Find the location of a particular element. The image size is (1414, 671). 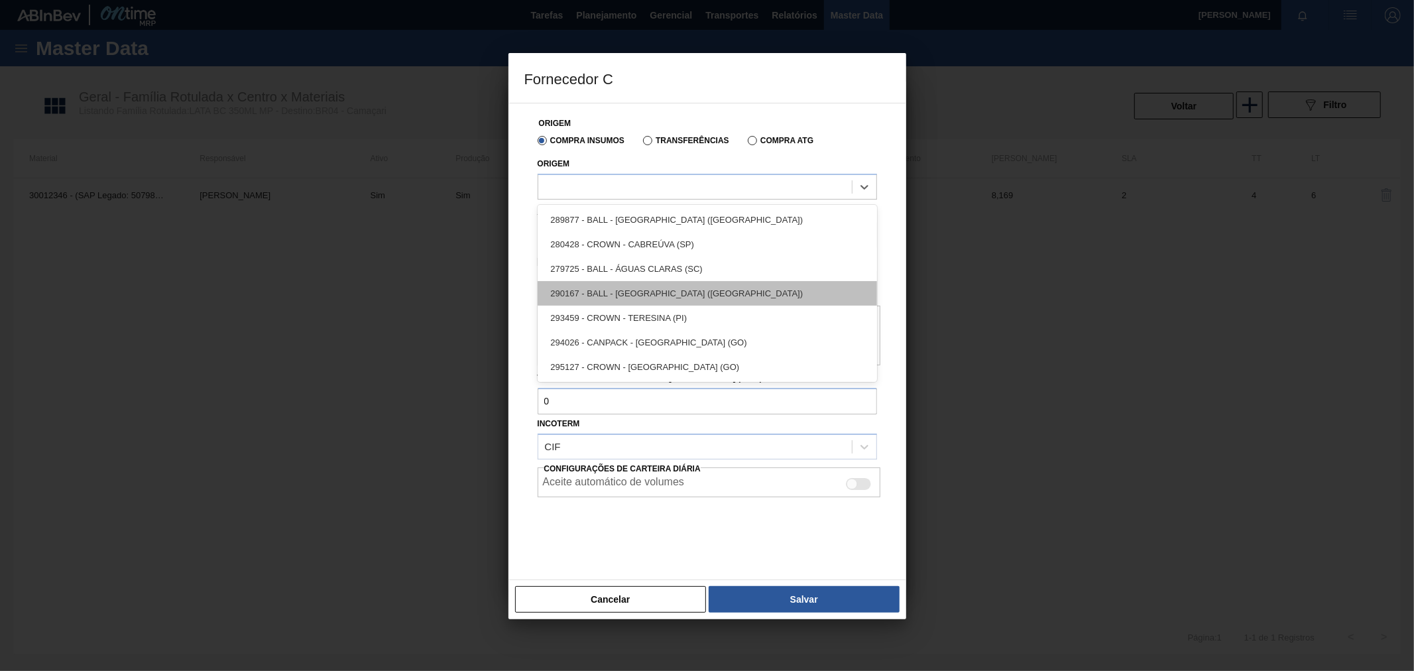

div: CIF is located at coordinates (553, 446).